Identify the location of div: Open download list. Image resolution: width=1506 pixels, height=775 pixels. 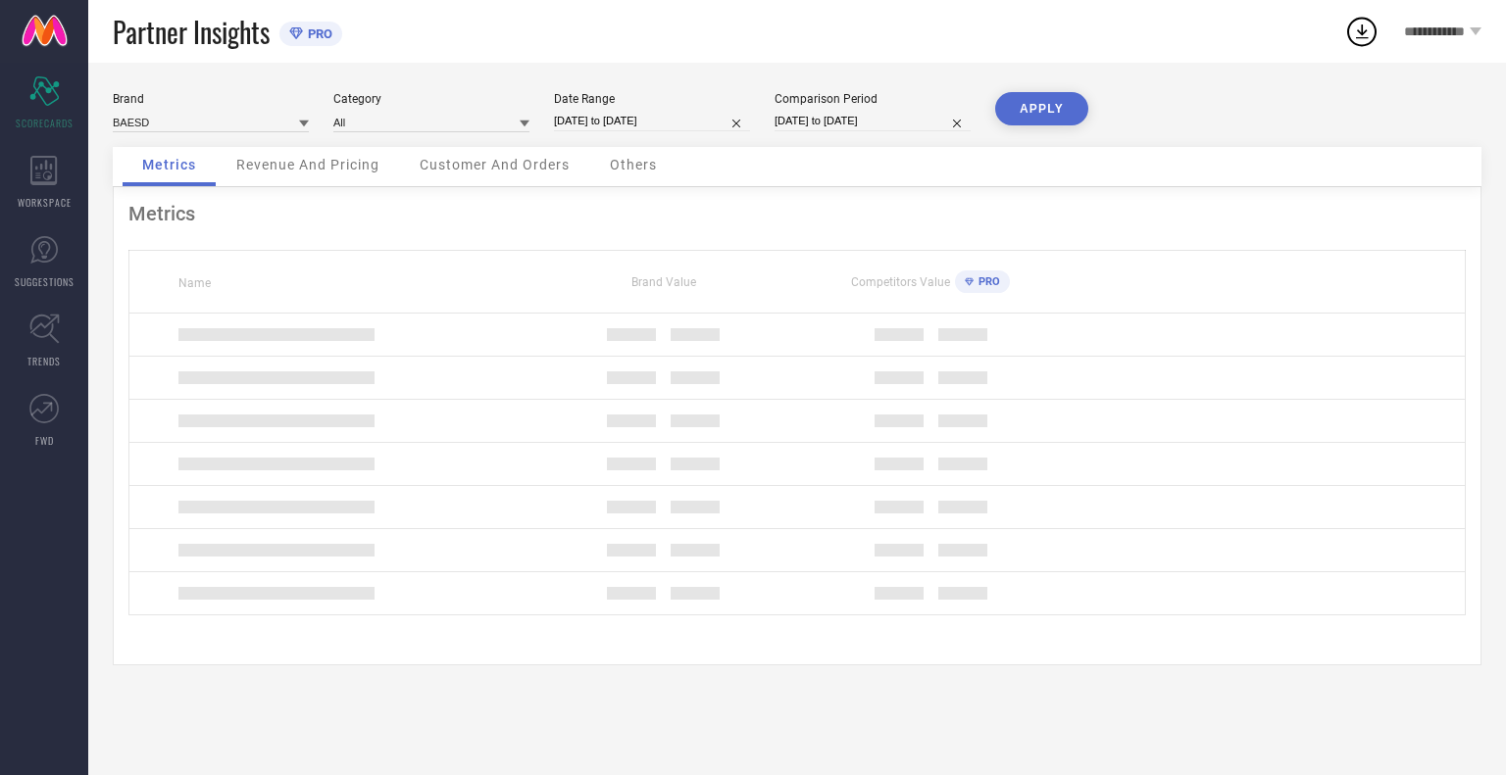
(1362, 31).